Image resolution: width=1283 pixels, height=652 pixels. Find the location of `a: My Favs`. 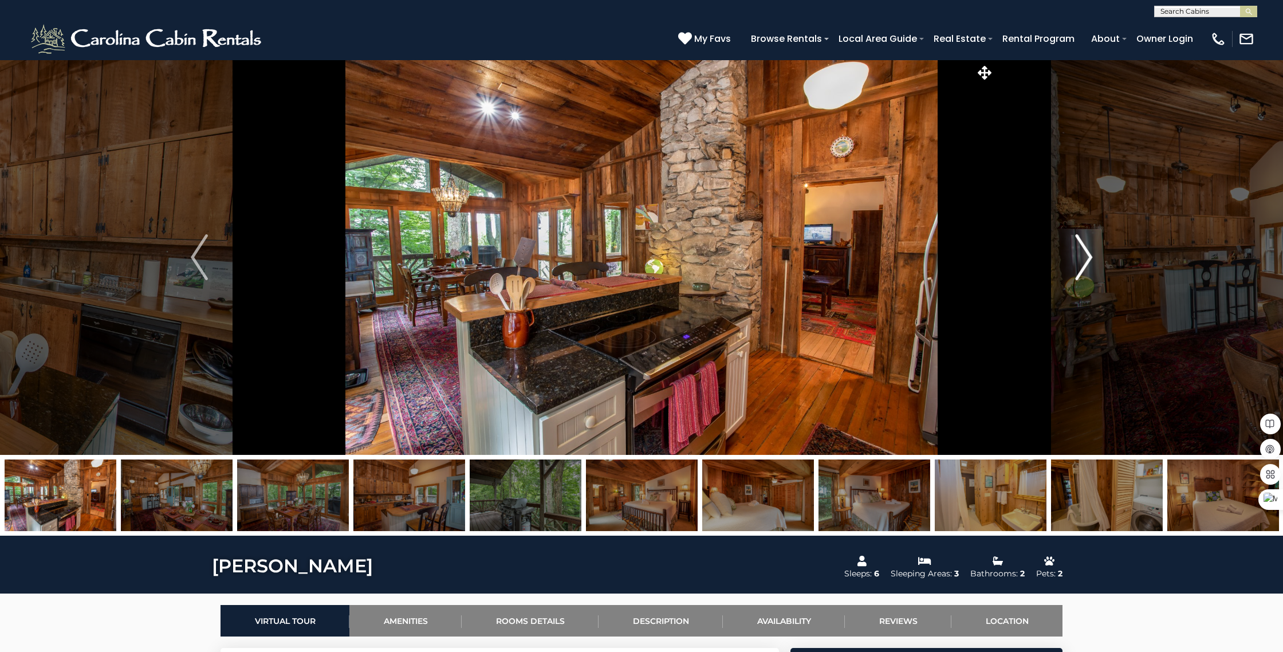

a: My Favs is located at coordinates (705, 39).